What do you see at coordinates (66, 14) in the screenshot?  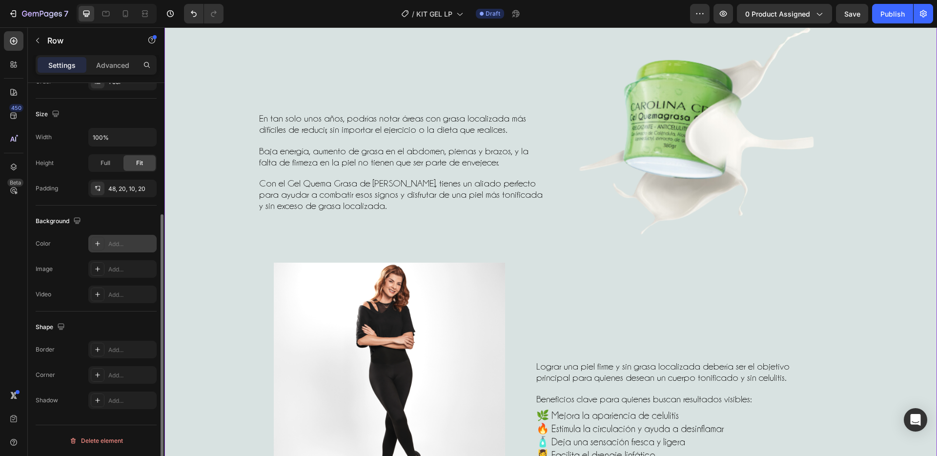 I see `p: 7` at bounding box center [66, 14].